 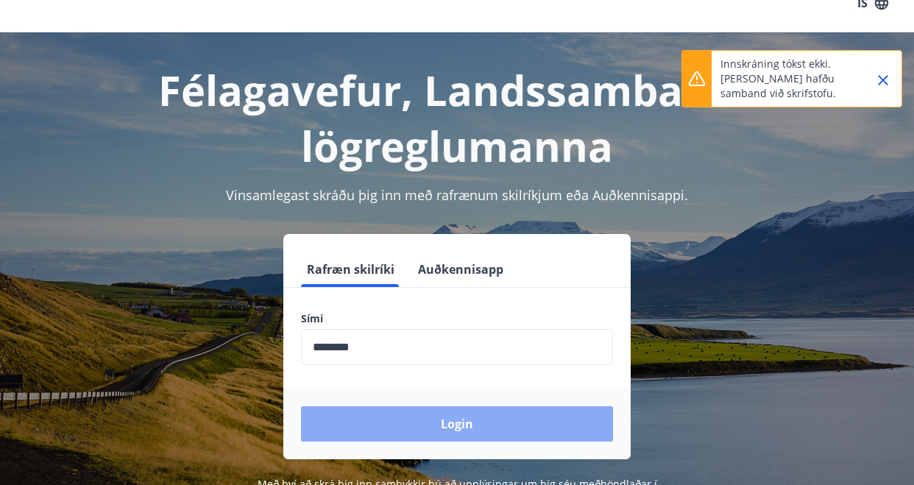 I want to click on button: Rafræn skilríki, so click(x=350, y=269).